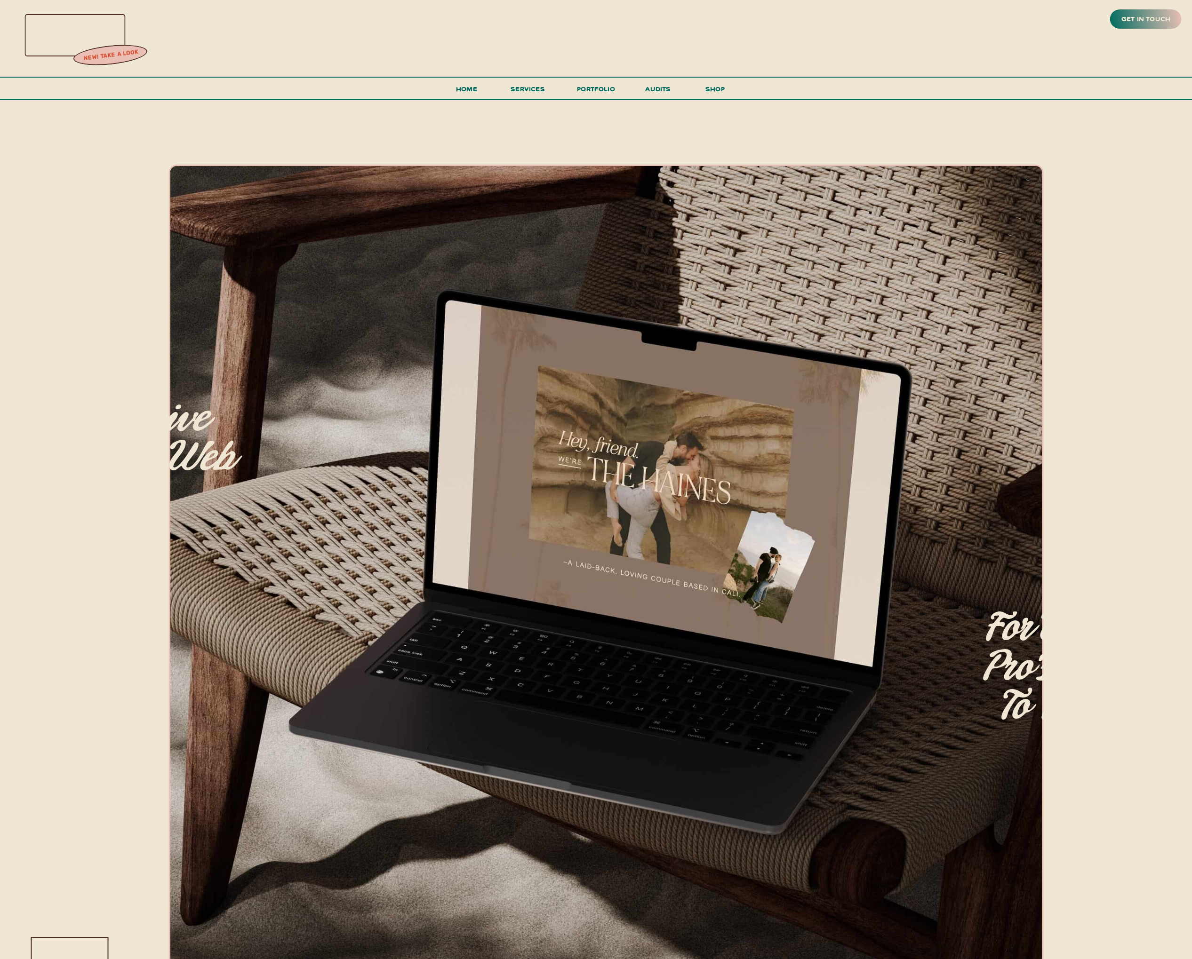 This screenshot has width=1192, height=959. I want to click on a: services, so click(528, 91).